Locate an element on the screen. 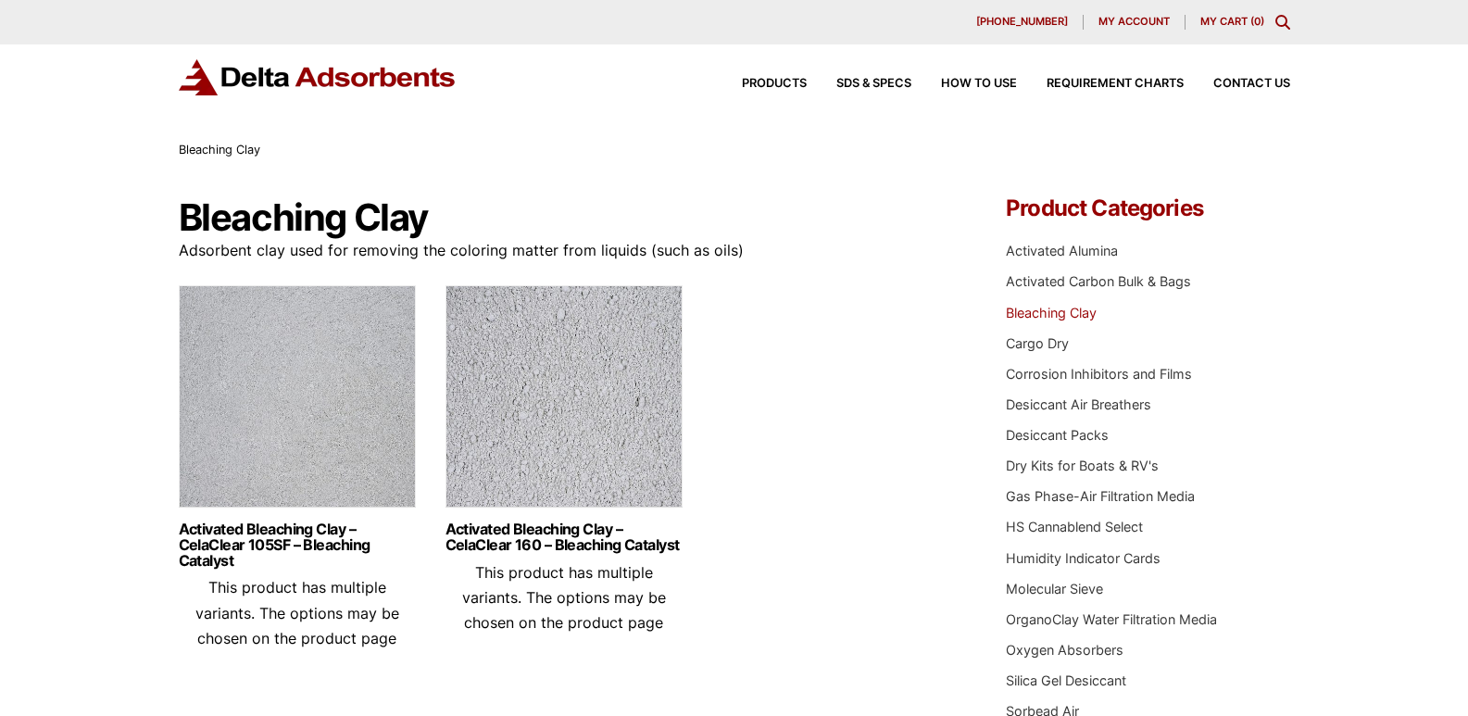 Image resolution: width=1468 pixels, height=716 pixels. a: Activated Alumina is located at coordinates (1061, 250).